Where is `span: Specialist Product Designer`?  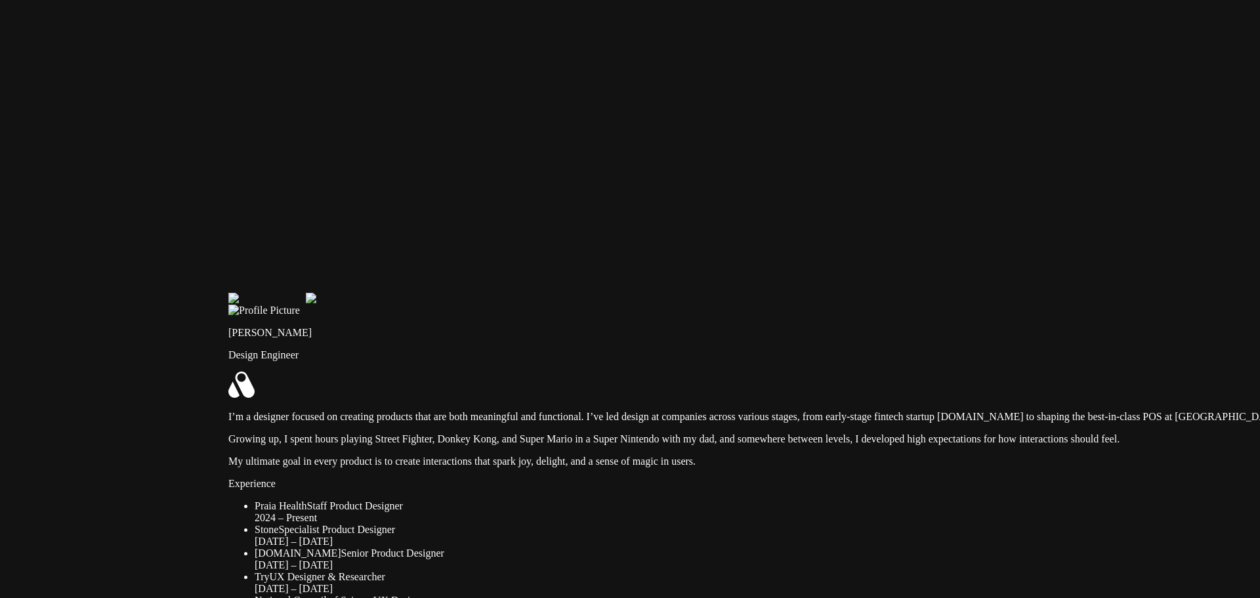
span: Specialist Product Designer is located at coordinates (337, 529).